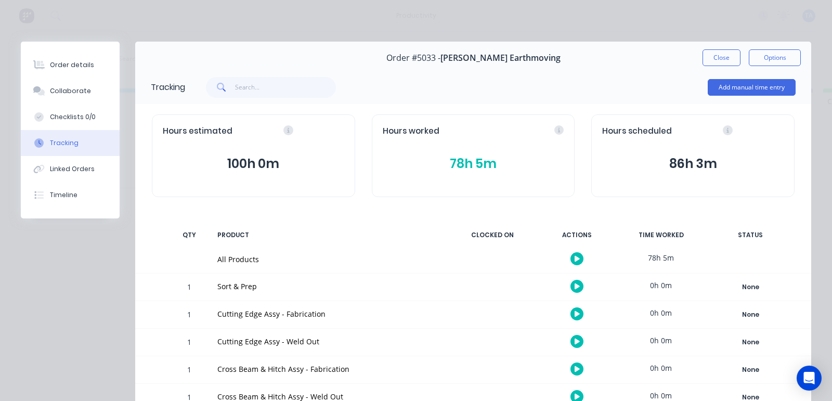 The width and height of the screenshot is (832, 401). What do you see at coordinates (661, 235) in the screenshot?
I see `div: TIME WORKED` at bounding box center [661, 235].